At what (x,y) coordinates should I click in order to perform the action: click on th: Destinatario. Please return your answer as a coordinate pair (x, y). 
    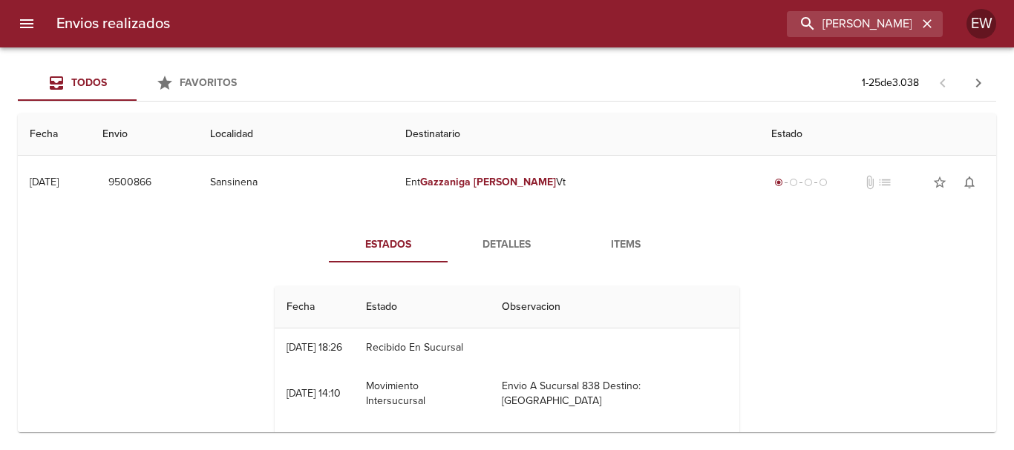
    Looking at the image, I should click on (576, 134).